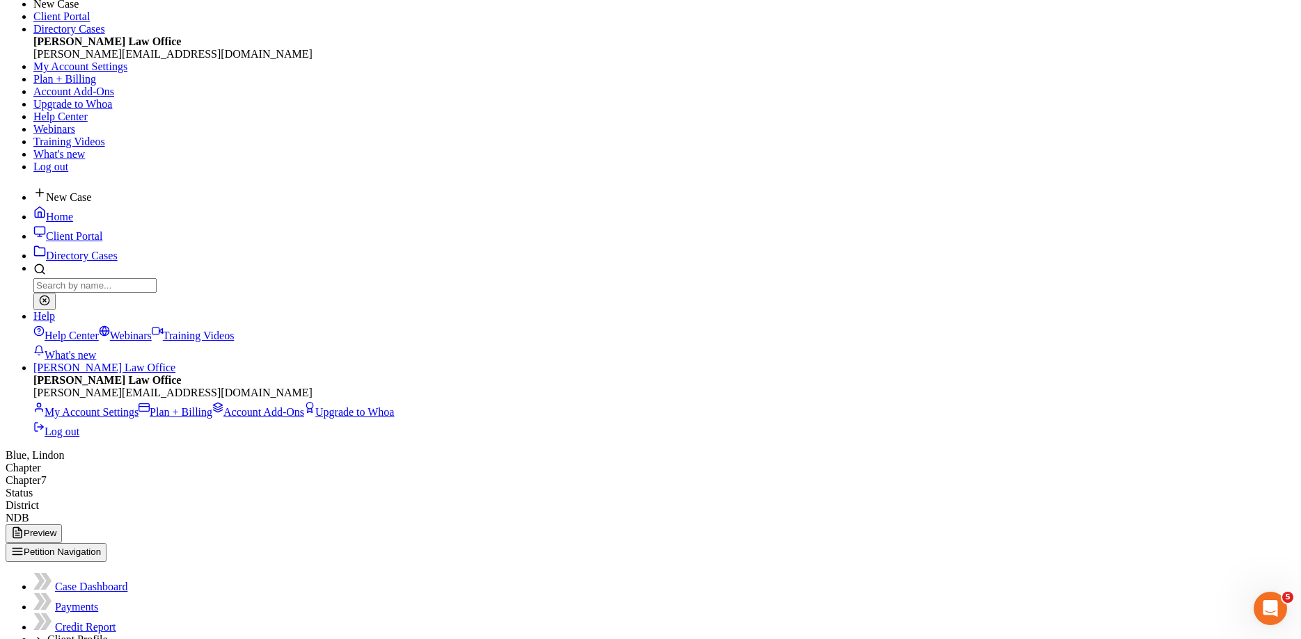 Image resolution: width=1301 pixels, height=639 pixels. What do you see at coordinates (664, 342) in the screenshot?
I see `div: Help` at bounding box center [664, 342].